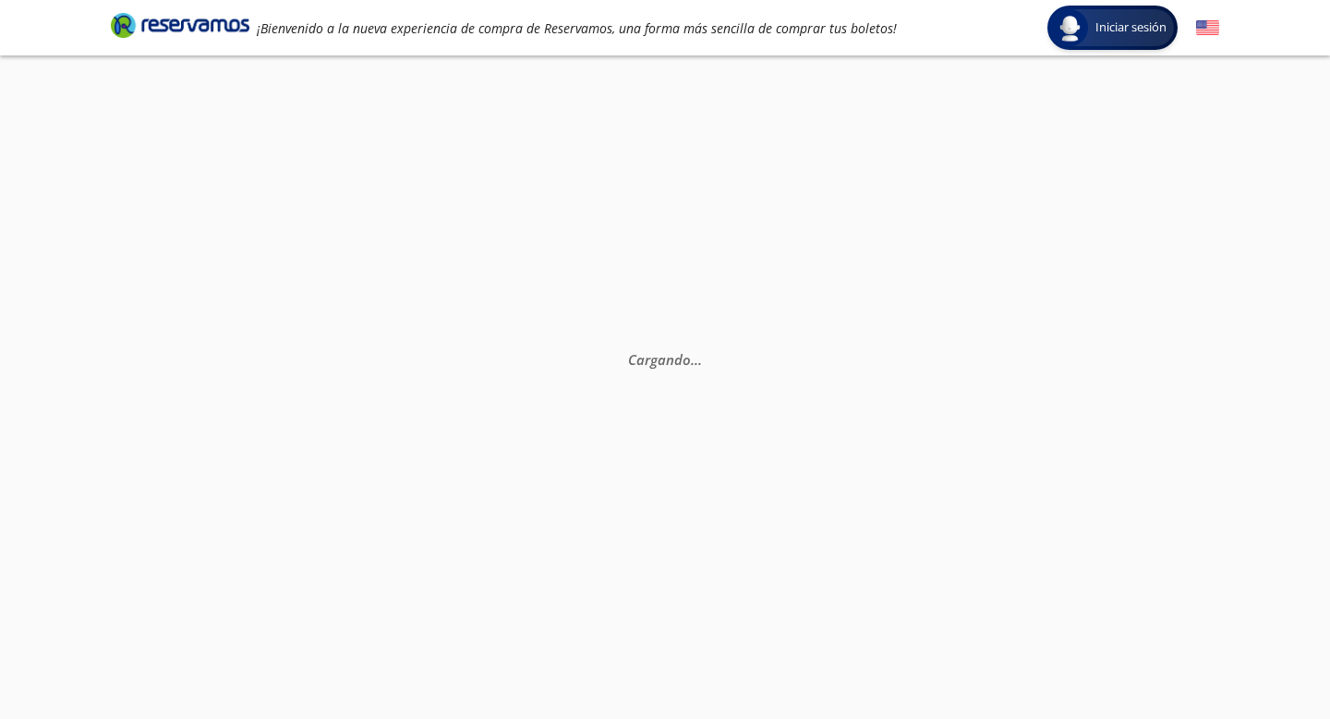  What do you see at coordinates (1131, 28) in the screenshot?
I see `span: Iniciar sesión` at bounding box center [1131, 28].